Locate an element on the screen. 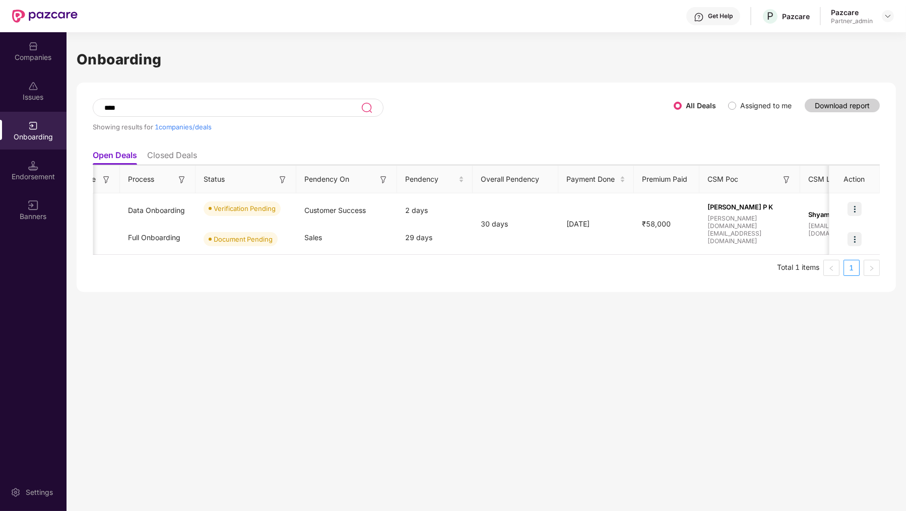 The width and height of the screenshot is (906, 511). img: svg+xml;base64,PHN2ZyBpZD0iSXNzdWVzX2Rpc2FibGVkIiB4bWxucz0iaHR0cDovL3d3dy53My5vcmcvMjAwMC9zdmciIH... is located at coordinates (33, 86).